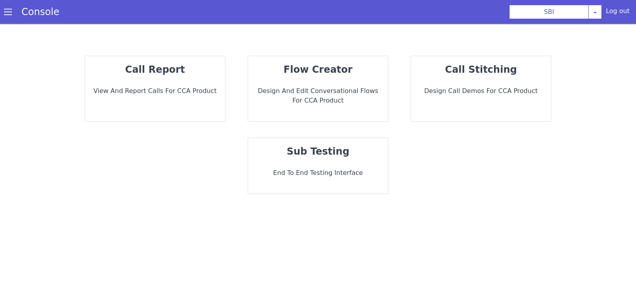 This screenshot has width=636, height=291. What do you see at coordinates (318, 96) in the screenshot?
I see `p: Design and Edit Conversational flows for CCA Product` at bounding box center [318, 96].